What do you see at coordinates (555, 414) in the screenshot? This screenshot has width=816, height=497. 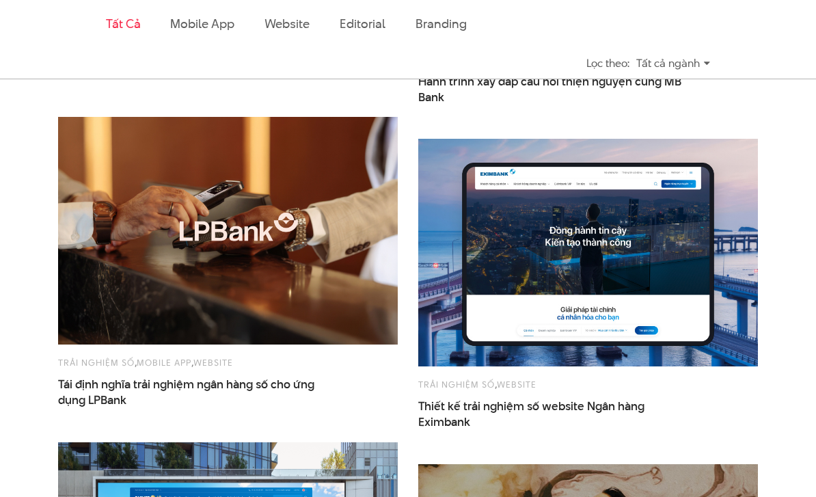 I see `span: Thiết kế trải nghiệm số website Ngân hàng` at bounding box center [555, 414].